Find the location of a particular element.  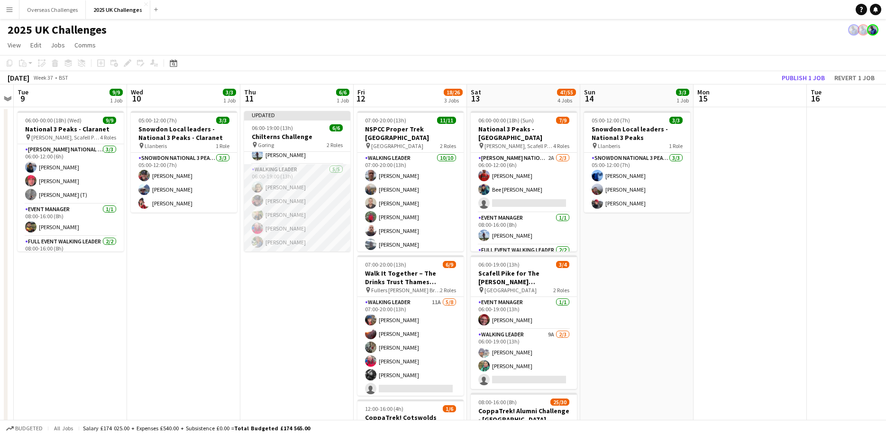

span: 25/30 is located at coordinates (560, 401).